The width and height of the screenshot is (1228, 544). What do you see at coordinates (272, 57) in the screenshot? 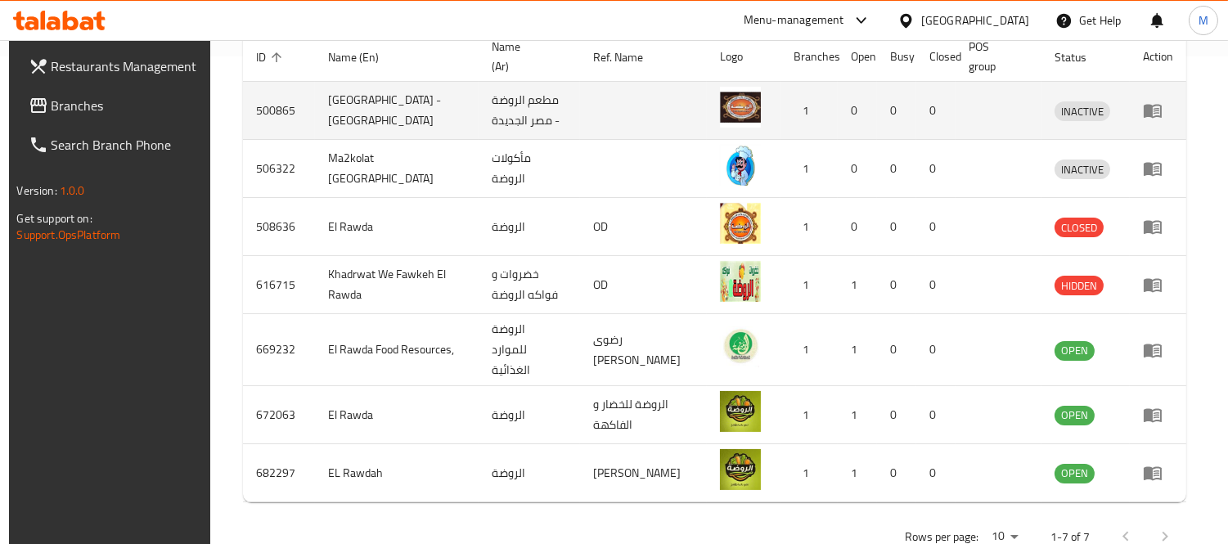
I see `span: ID` at bounding box center [272, 57].